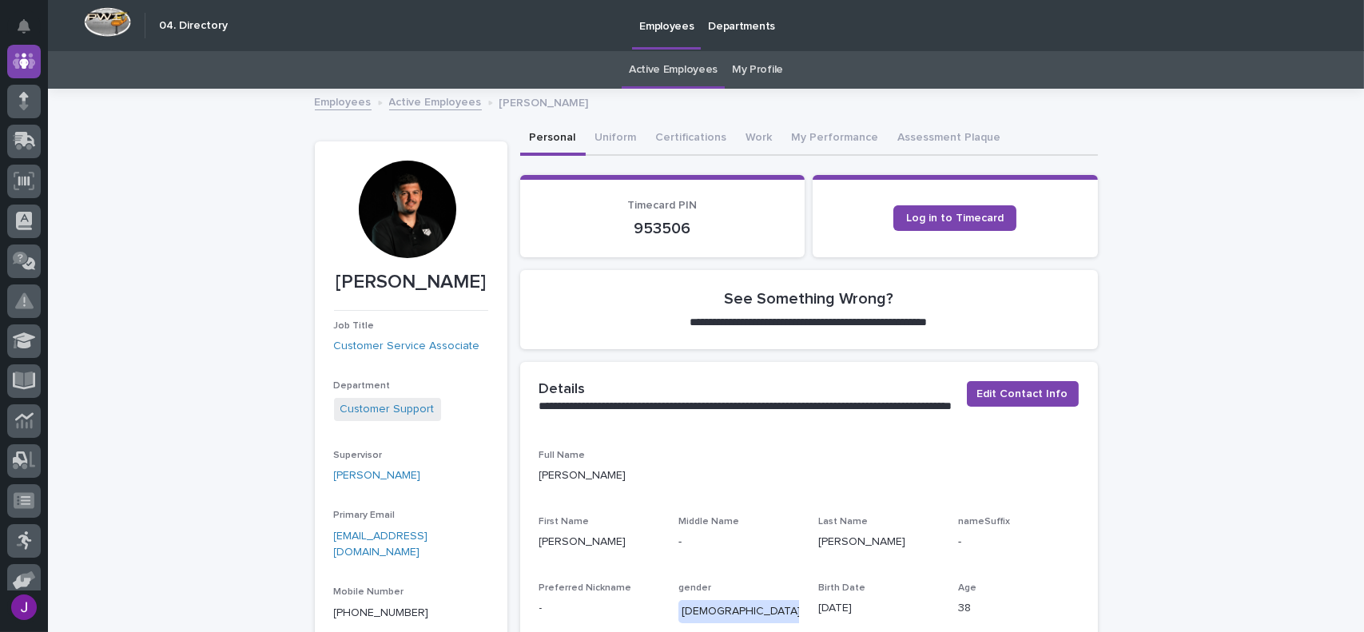  What do you see at coordinates (107, 22) in the screenshot?
I see `img: Workspace Logo` at bounding box center [107, 22].